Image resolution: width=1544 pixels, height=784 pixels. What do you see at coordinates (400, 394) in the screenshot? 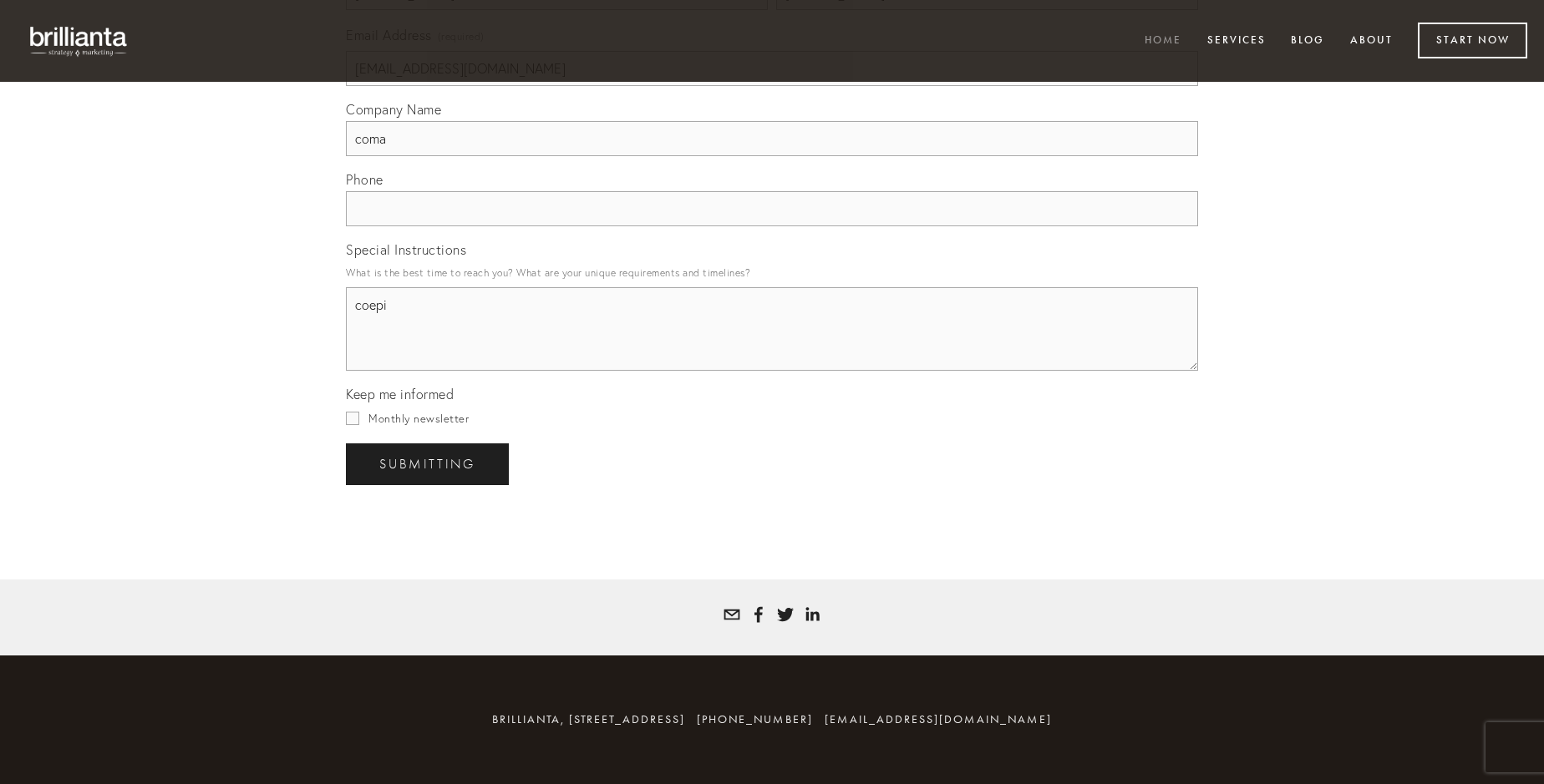
I see `span: Keep me informed` at bounding box center [400, 394].